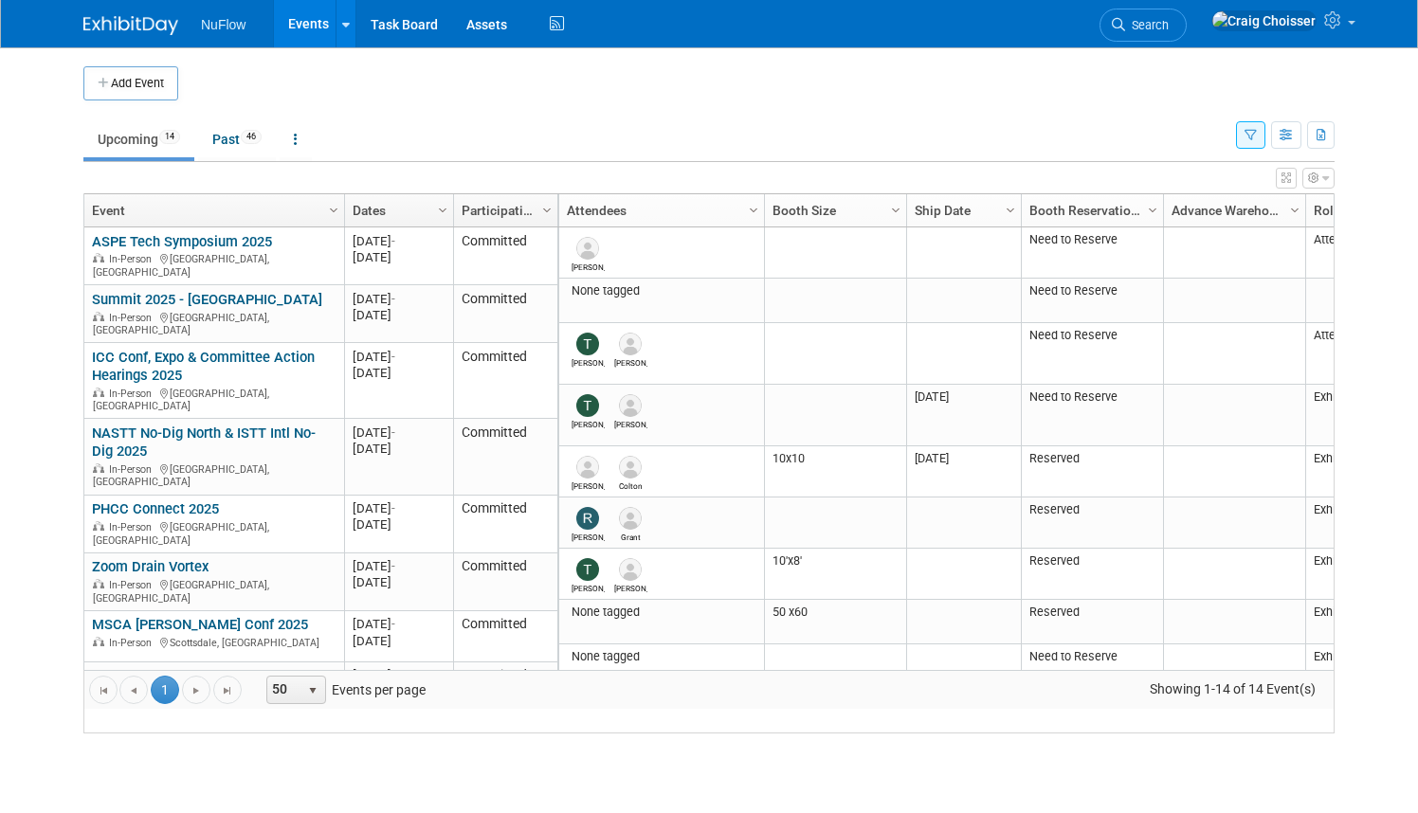 The width and height of the screenshot is (1418, 813). Describe the element at coordinates (396, 210) in the screenshot. I see `a: Dates` at that location.